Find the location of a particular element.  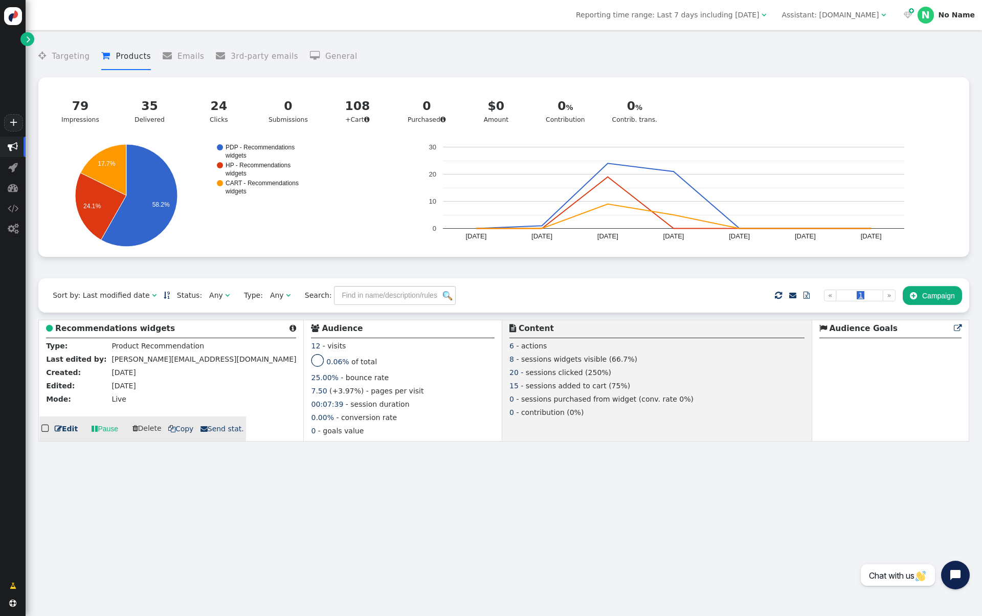

span: 0.00% is located at coordinates (322, 418).